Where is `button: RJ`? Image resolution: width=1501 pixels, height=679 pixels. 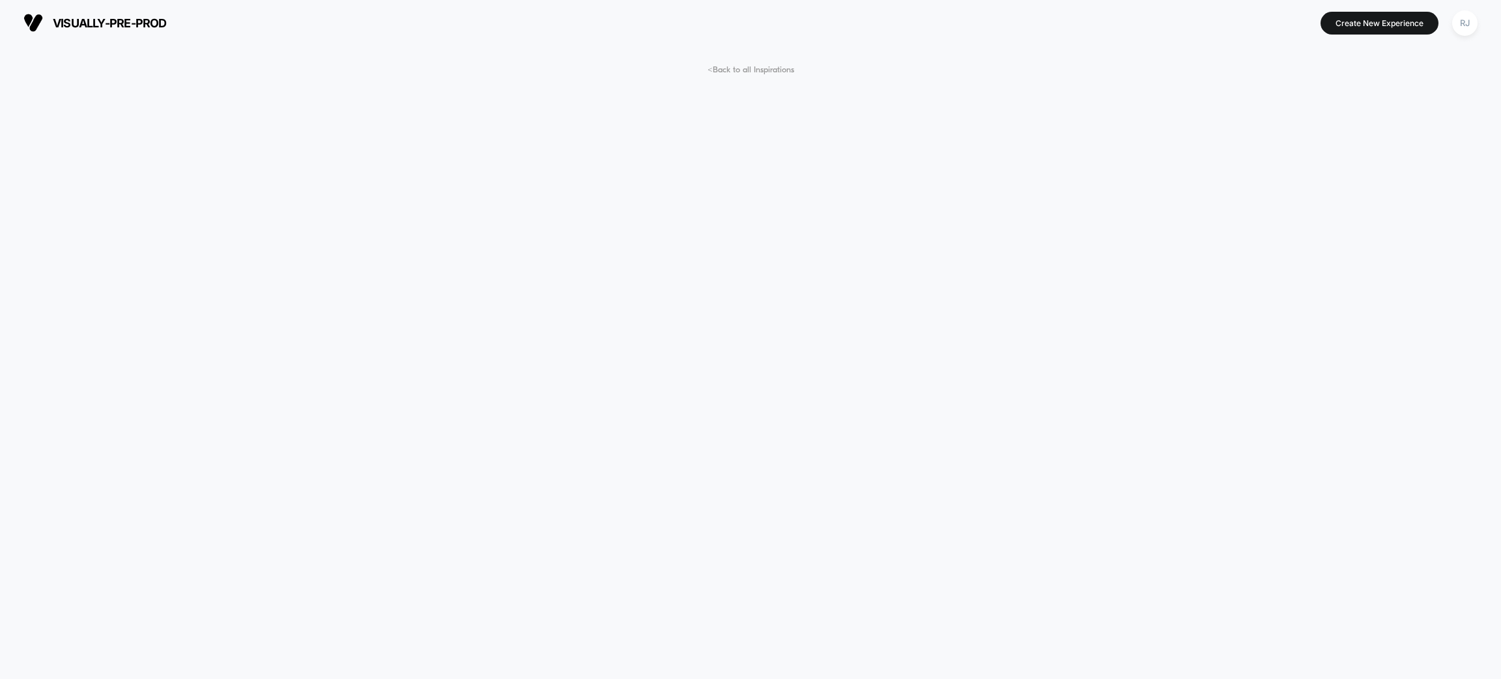
button: RJ is located at coordinates (1464, 23).